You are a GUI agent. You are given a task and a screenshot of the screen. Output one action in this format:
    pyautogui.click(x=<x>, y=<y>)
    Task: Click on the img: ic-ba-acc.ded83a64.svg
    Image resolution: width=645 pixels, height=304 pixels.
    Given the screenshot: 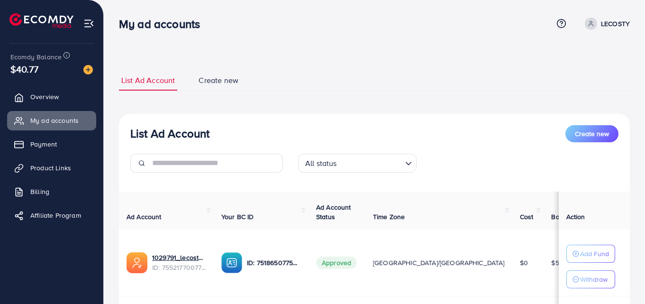 What is the action you would take?
    pyautogui.click(x=232, y=263)
    